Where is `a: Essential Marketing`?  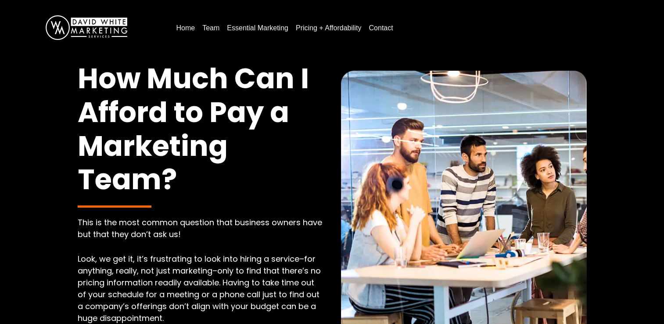
a: Essential Marketing is located at coordinates (257, 28).